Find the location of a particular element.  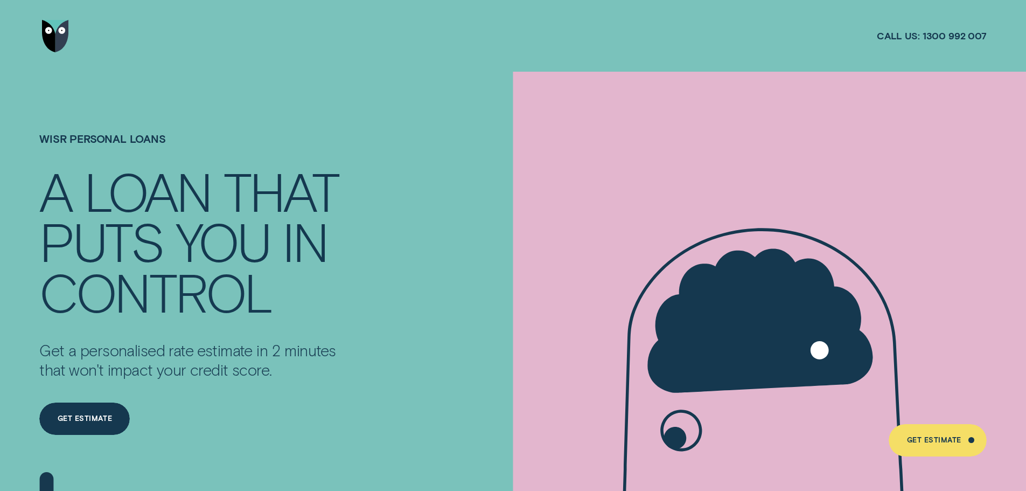

img: Wisr is located at coordinates (55, 36).